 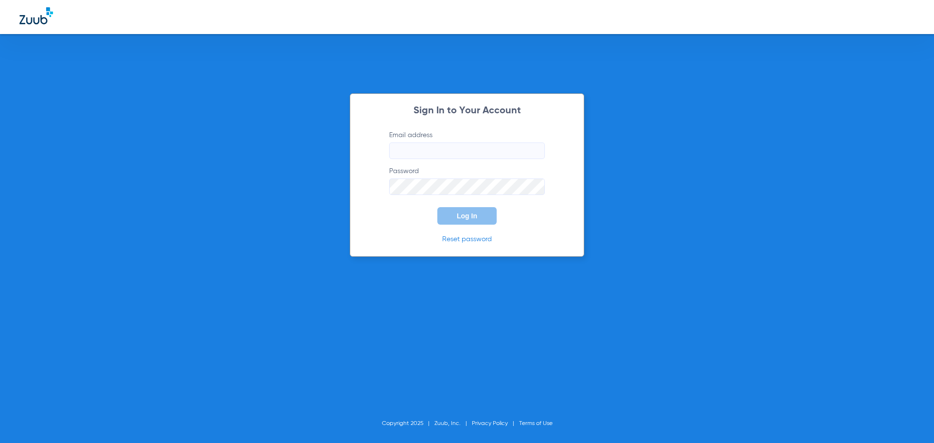 What do you see at coordinates (467, 145) in the screenshot?
I see `label: Email address` at bounding box center [467, 145].